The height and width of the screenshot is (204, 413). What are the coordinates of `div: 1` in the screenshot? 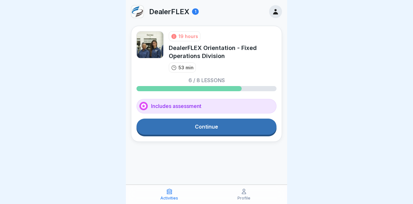 It's located at (195, 12).